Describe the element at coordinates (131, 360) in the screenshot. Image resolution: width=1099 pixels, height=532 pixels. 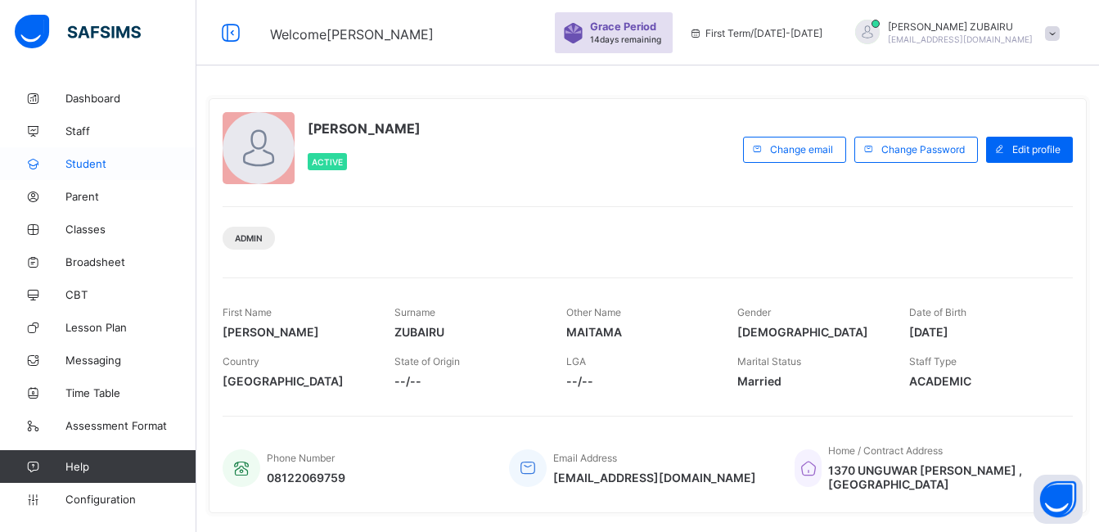
I see `span: Messaging` at that location.